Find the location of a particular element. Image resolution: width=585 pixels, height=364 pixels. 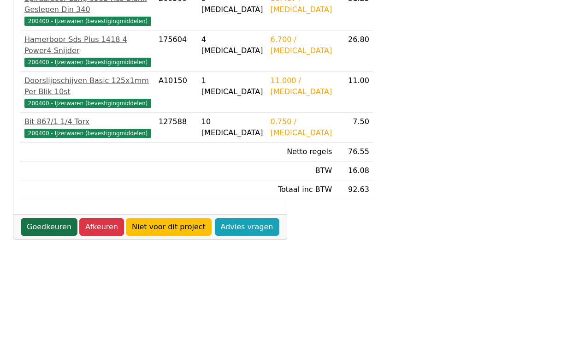

td: BTW is located at coordinates (302, 171).